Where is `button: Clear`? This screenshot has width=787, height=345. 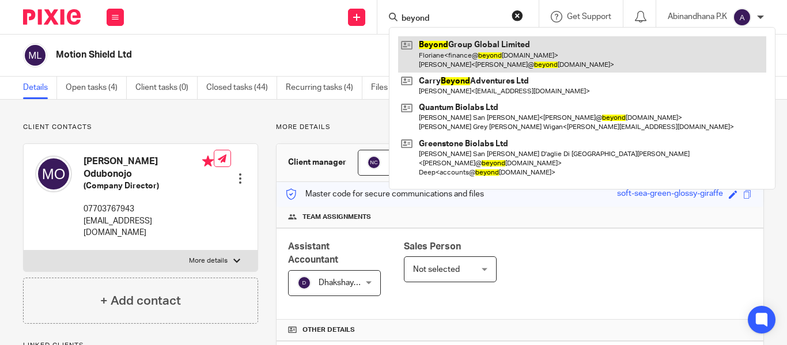 button: Clear is located at coordinates (517, 16).